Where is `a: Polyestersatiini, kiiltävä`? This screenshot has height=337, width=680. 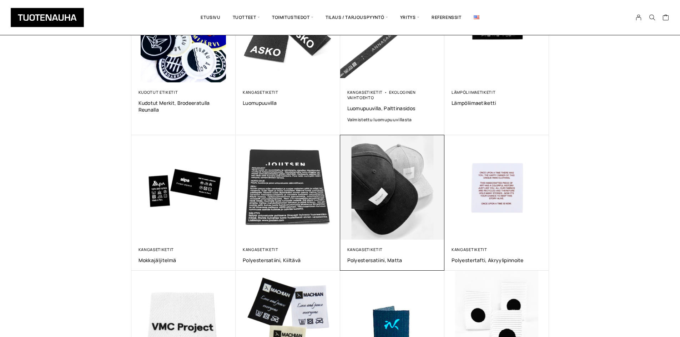 a: Polyestersatiini, kiiltävä is located at coordinates (288, 260).